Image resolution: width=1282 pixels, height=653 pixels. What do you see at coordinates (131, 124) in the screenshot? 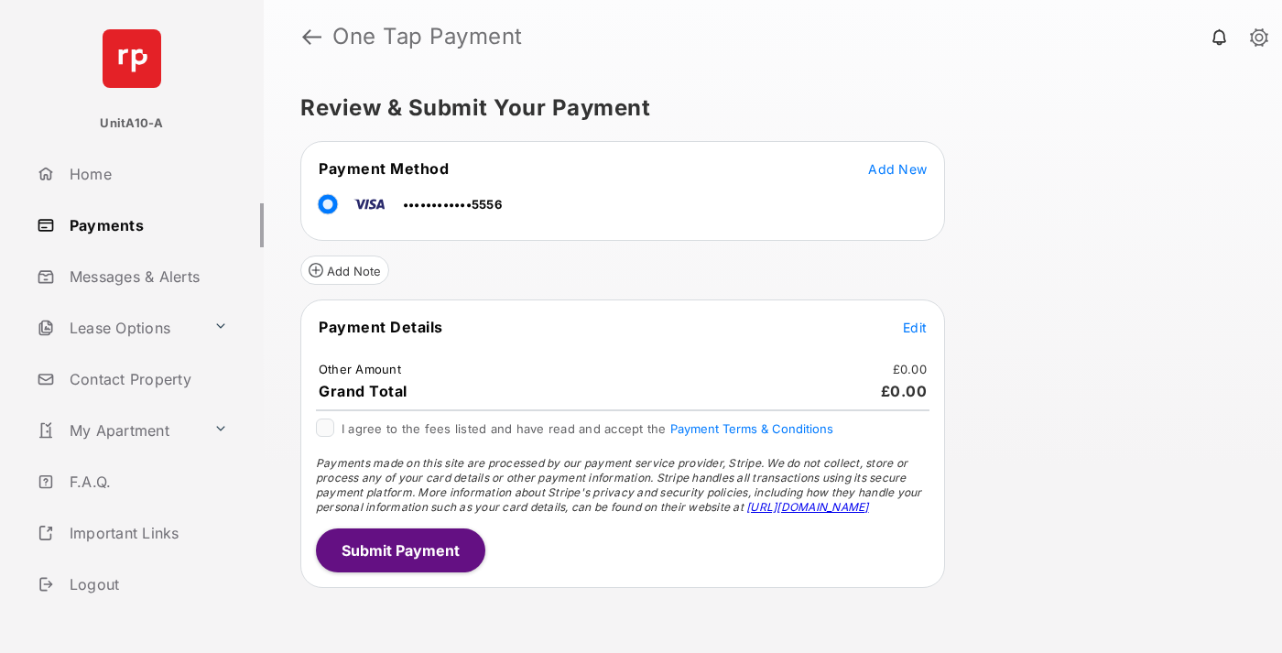
I see `p: UnitA10-A` at bounding box center [131, 124].